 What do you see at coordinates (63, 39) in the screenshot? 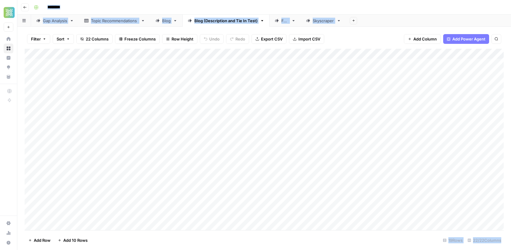
I see `button: Sort` at bounding box center [63, 39].